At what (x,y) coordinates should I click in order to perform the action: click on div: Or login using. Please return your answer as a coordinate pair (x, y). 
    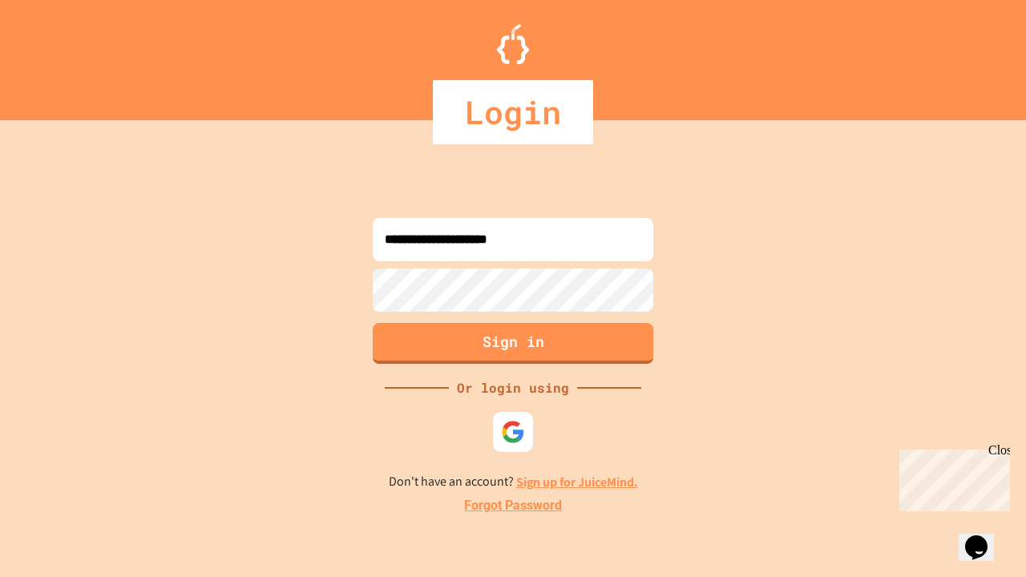
    Looking at the image, I should click on (513, 388).